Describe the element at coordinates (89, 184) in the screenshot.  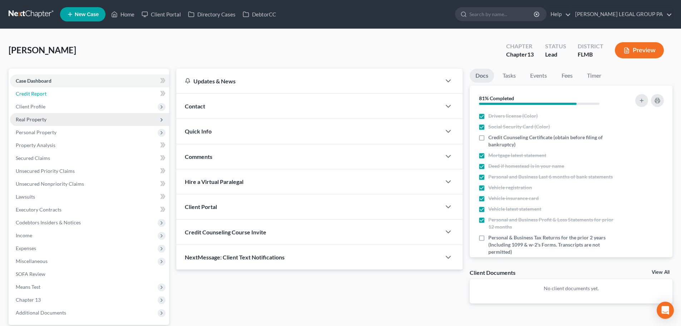
I see `a: Unsecured Nonpriority Claims` at that location.